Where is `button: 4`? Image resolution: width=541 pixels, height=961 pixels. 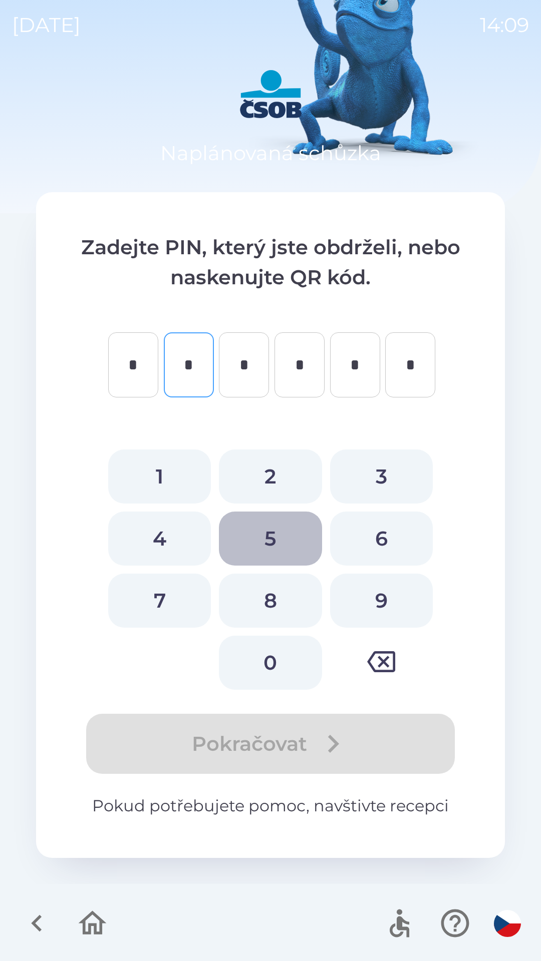 button: 4 is located at coordinates (159, 539).